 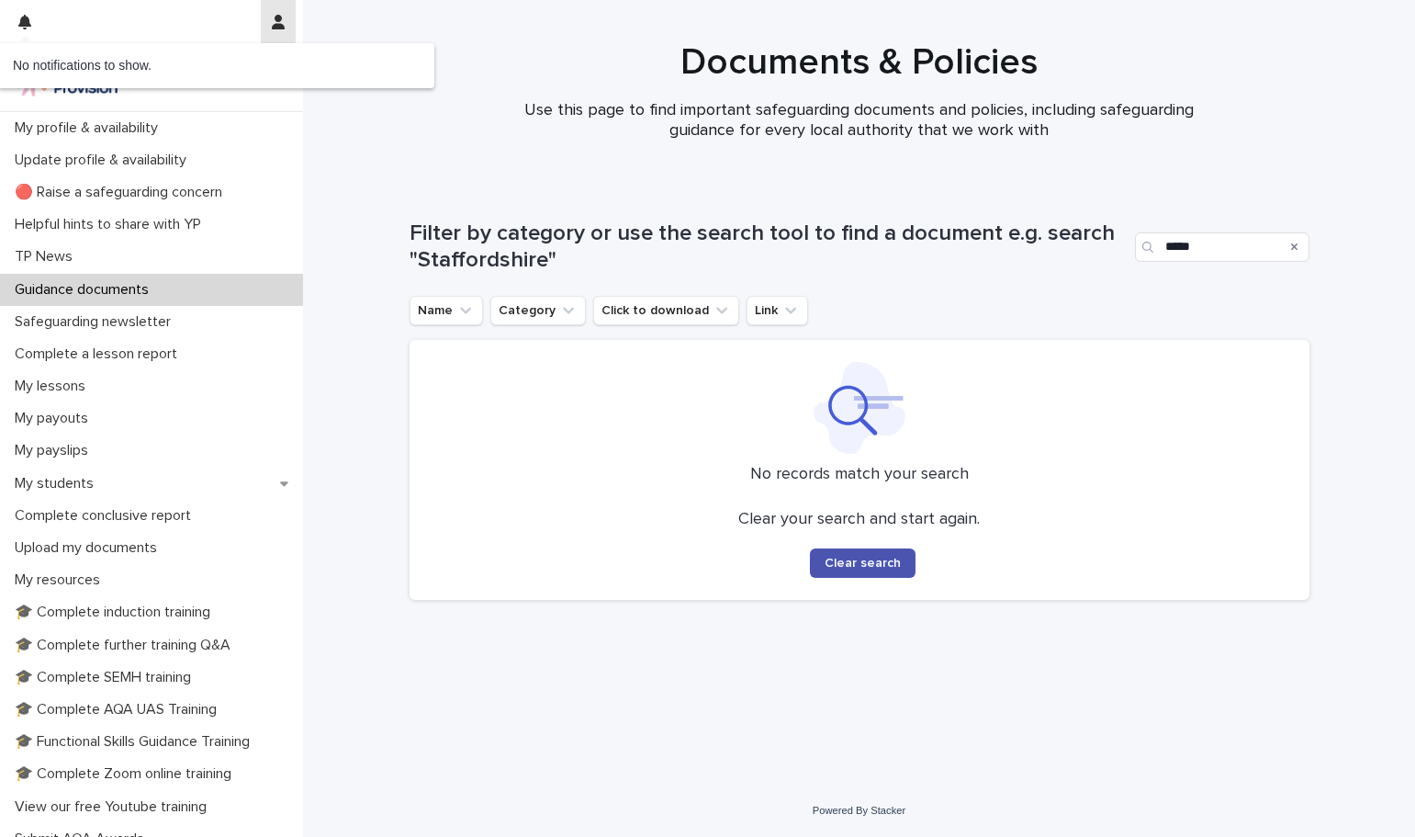 What do you see at coordinates (1222, 247) in the screenshot?
I see `input: Search` at bounding box center [1222, 247].